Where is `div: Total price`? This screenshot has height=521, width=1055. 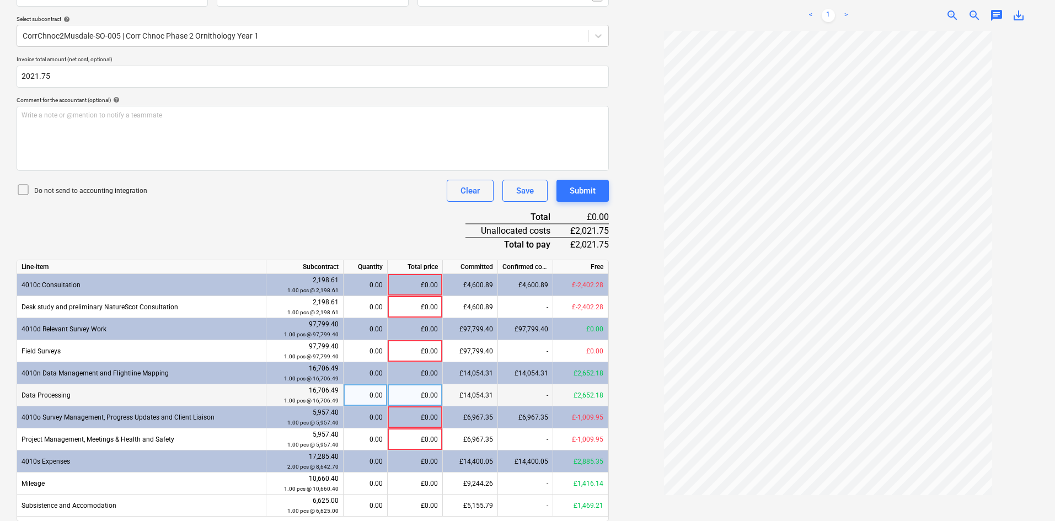
div: Total price is located at coordinates (415, 267).